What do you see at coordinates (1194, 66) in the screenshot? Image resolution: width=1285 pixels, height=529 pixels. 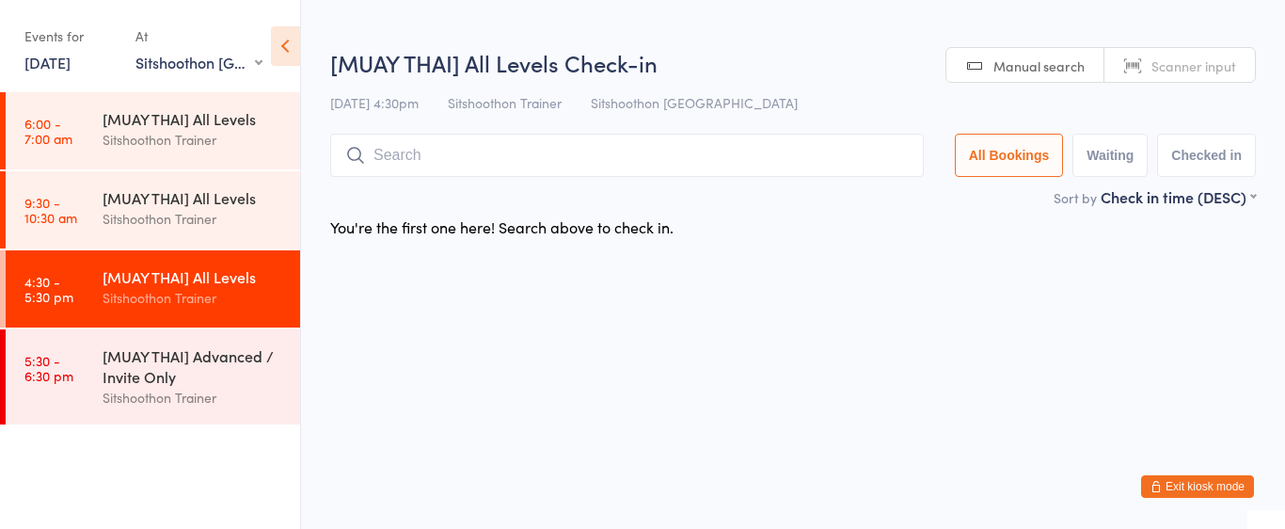 I see `span: Scanner input` at bounding box center [1194, 66].